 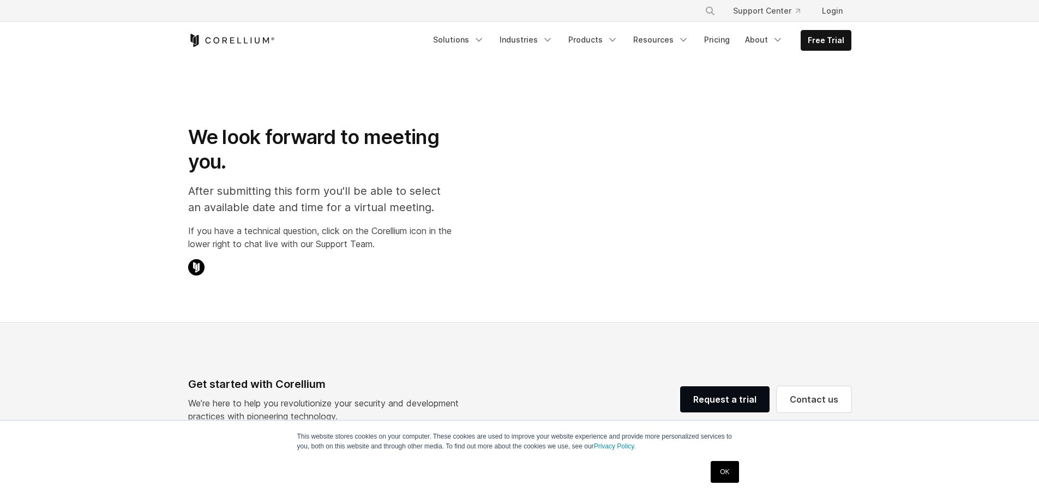 I want to click on a: Resources, so click(x=661, y=40).